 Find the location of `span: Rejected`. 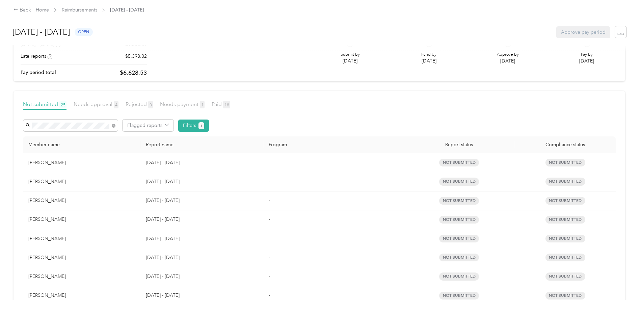

span: Rejected is located at coordinates (139, 104).